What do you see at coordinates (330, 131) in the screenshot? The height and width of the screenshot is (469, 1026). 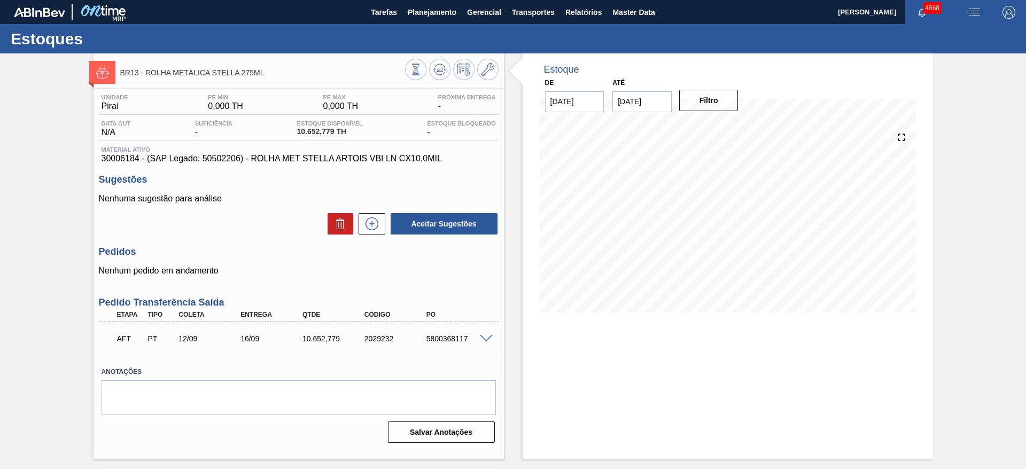 I see `span: 10.652,779 TH` at bounding box center [330, 131].